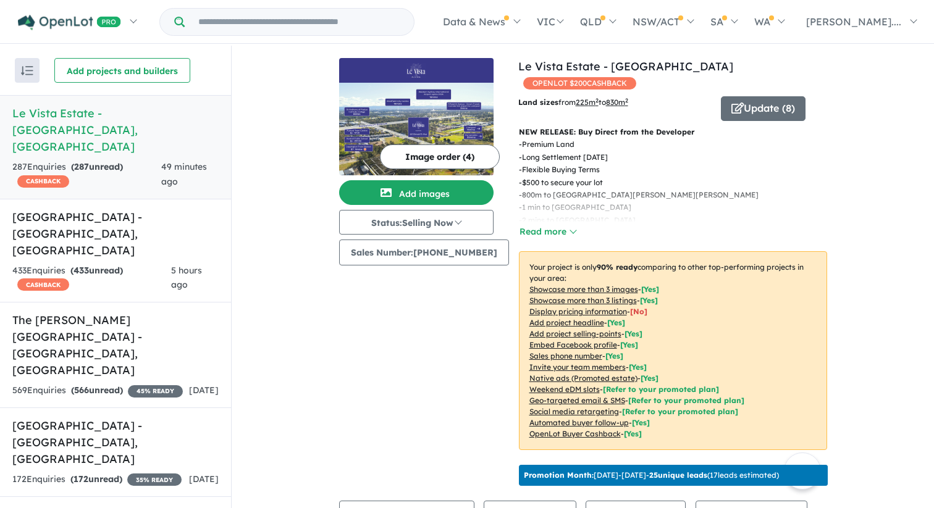  What do you see at coordinates (639, 311) in the screenshot?
I see `span: [ No ]` at bounding box center [639, 311].